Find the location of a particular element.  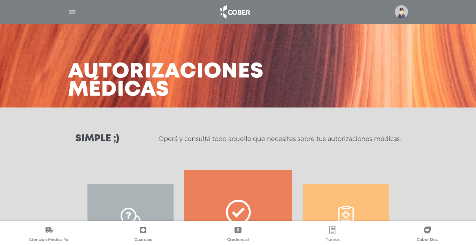

span: Atención Médica Ya is located at coordinates (48, 240).